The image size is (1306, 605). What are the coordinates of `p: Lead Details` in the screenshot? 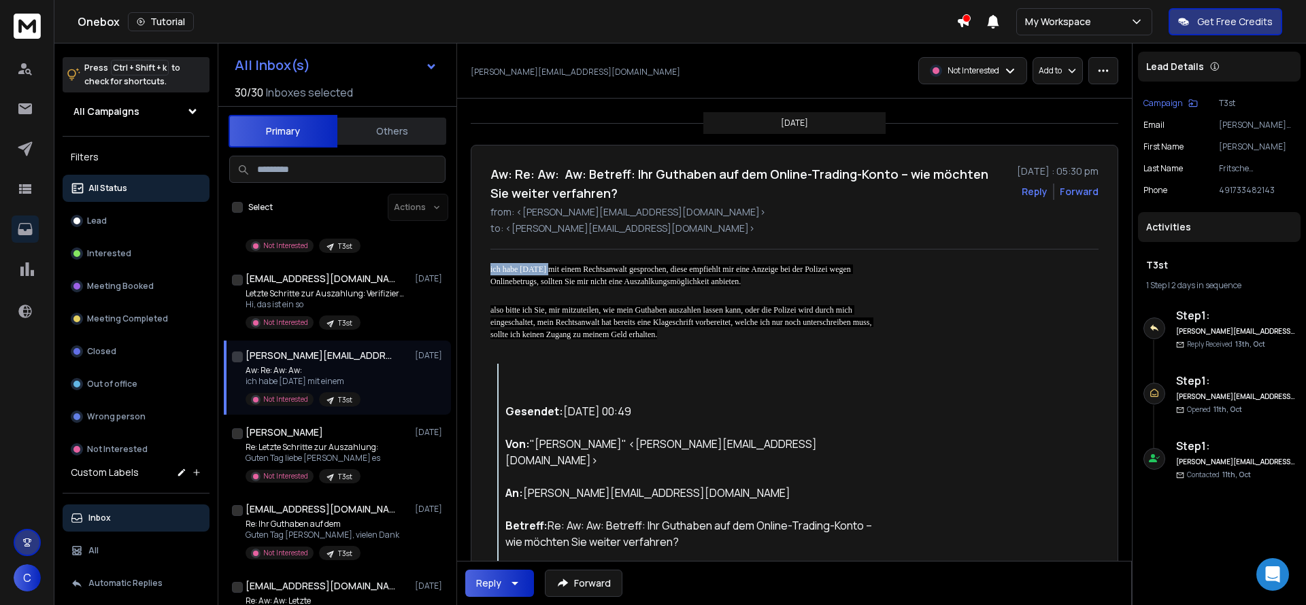 It's located at (1174, 67).